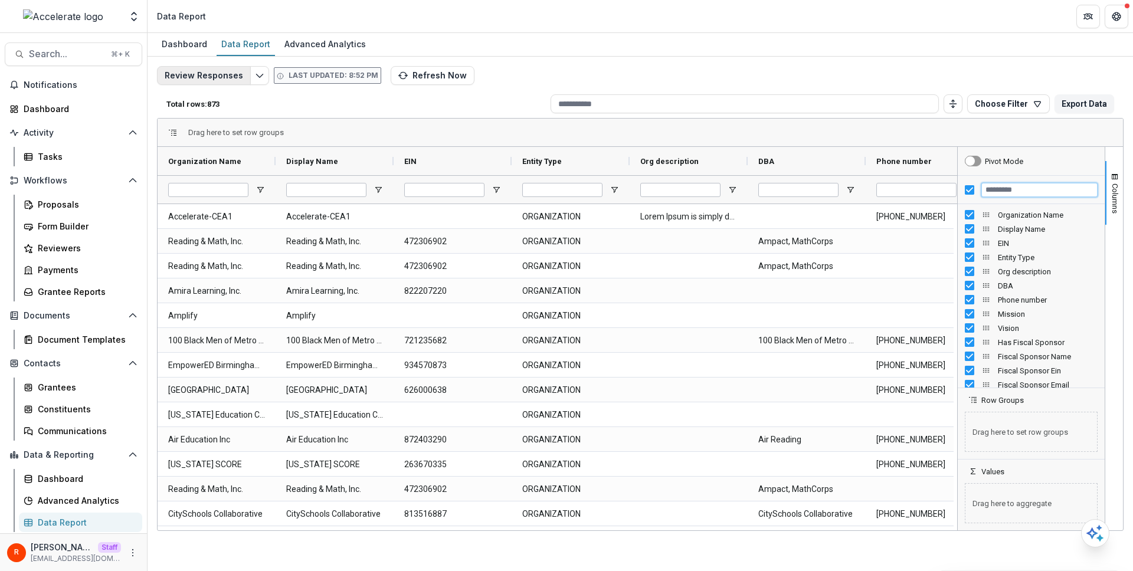 The image size is (1133, 571). Describe the element at coordinates (453, 340) in the screenshot. I see `span: 721235682` at that location.